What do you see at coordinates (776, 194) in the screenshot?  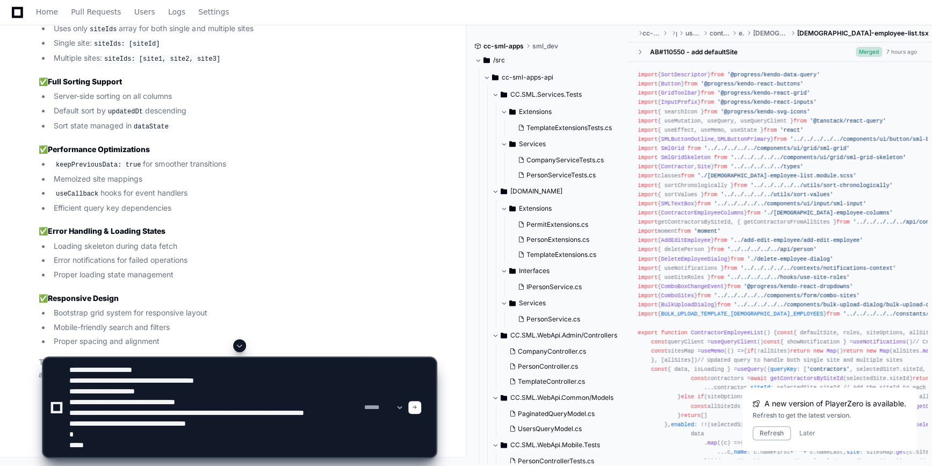 I see `span: '../../../../../utils/sort-values'` at bounding box center [776, 194].